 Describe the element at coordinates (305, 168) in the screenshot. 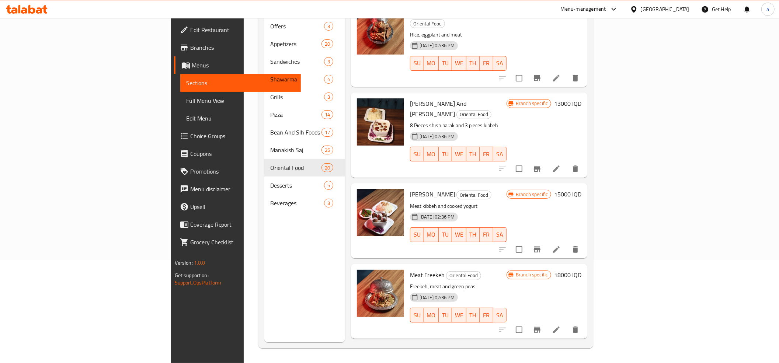

I see `div: Oriental Food20` at that location.